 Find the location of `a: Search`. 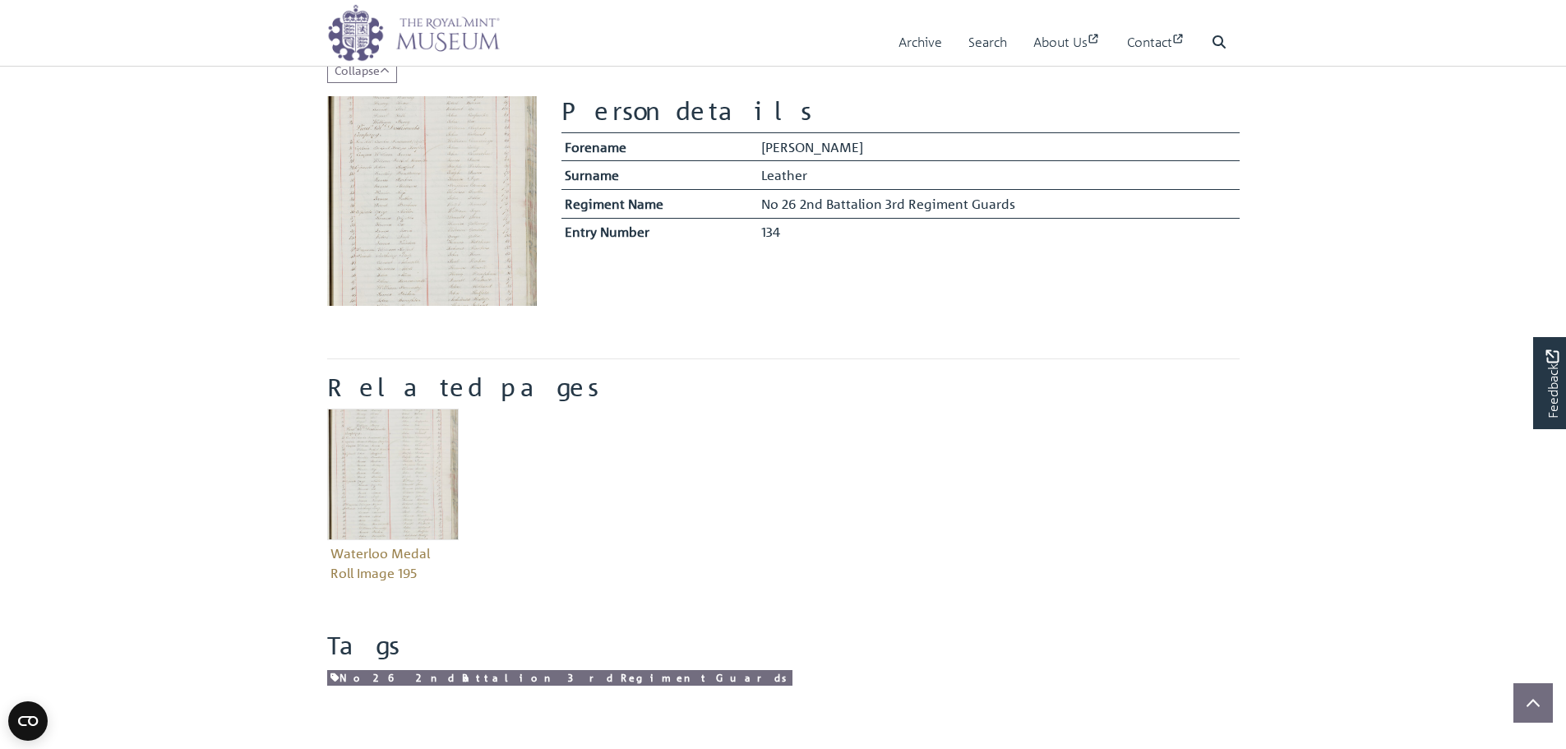

a: Search is located at coordinates (987, 42).